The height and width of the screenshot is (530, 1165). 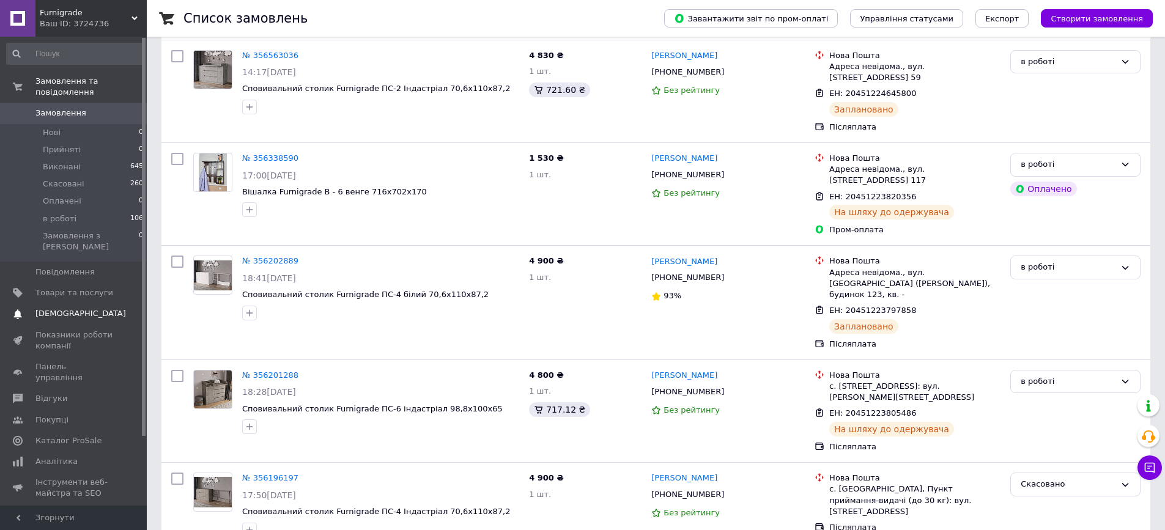 I want to click on span: ЕН: 20451223805486, so click(x=873, y=413).